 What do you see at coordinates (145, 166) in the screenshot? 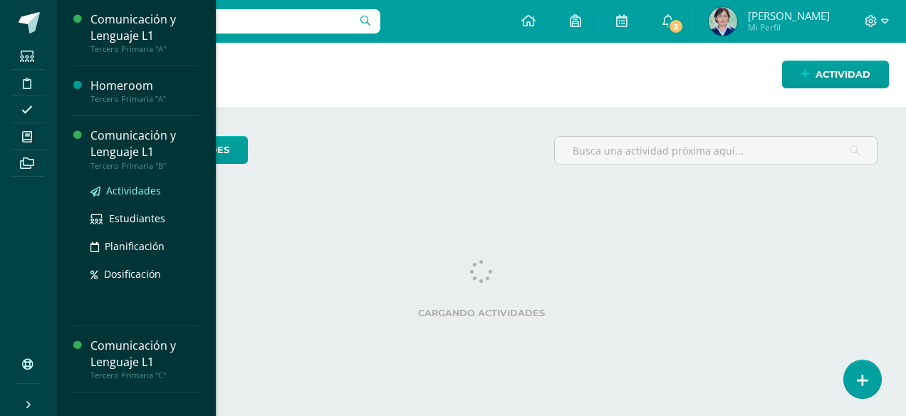
I see `div: Tercero Primaria "B"` at bounding box center [145, 166].